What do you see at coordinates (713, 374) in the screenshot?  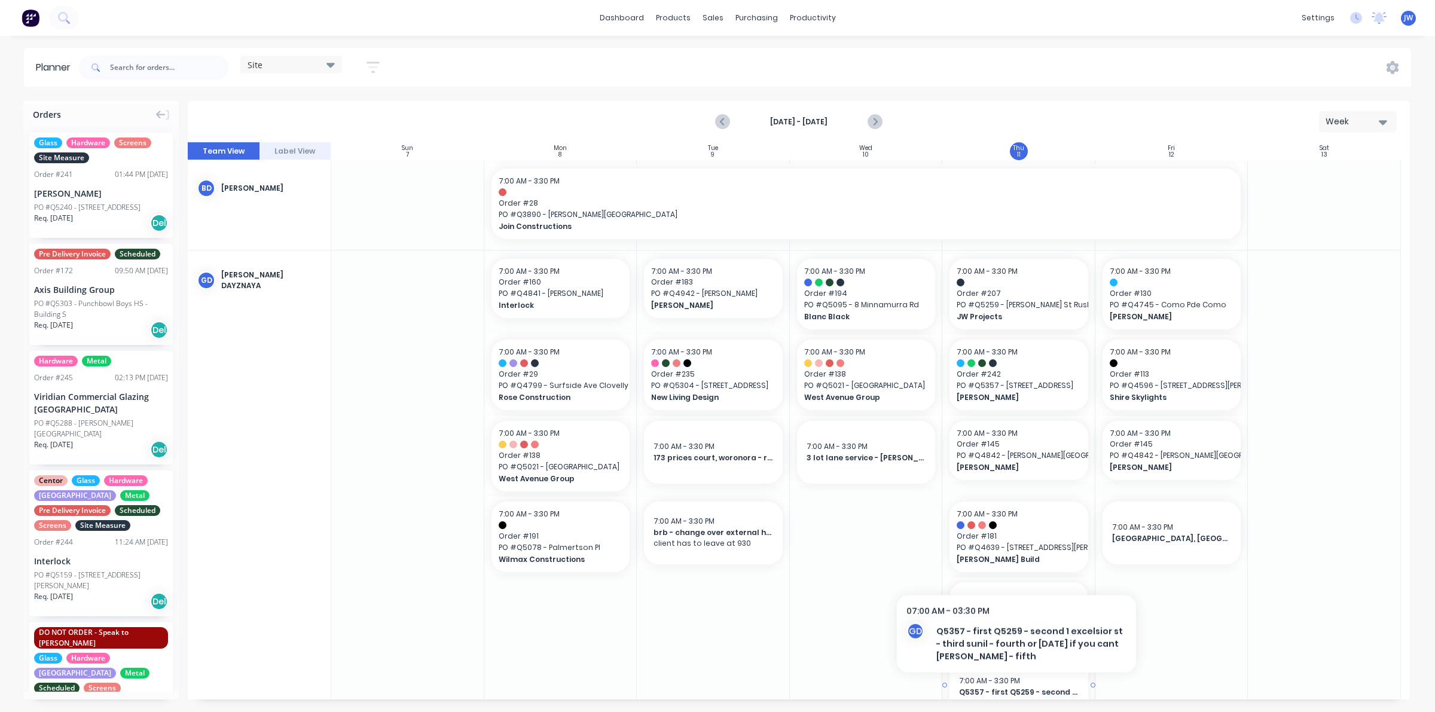 I see `span: Order # 235` at bounding box center [713, 374].